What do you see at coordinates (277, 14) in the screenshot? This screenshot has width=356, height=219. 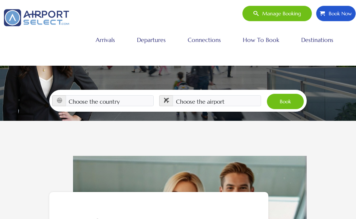 I see `a: Manage booking` at bounding box center [277, 14].